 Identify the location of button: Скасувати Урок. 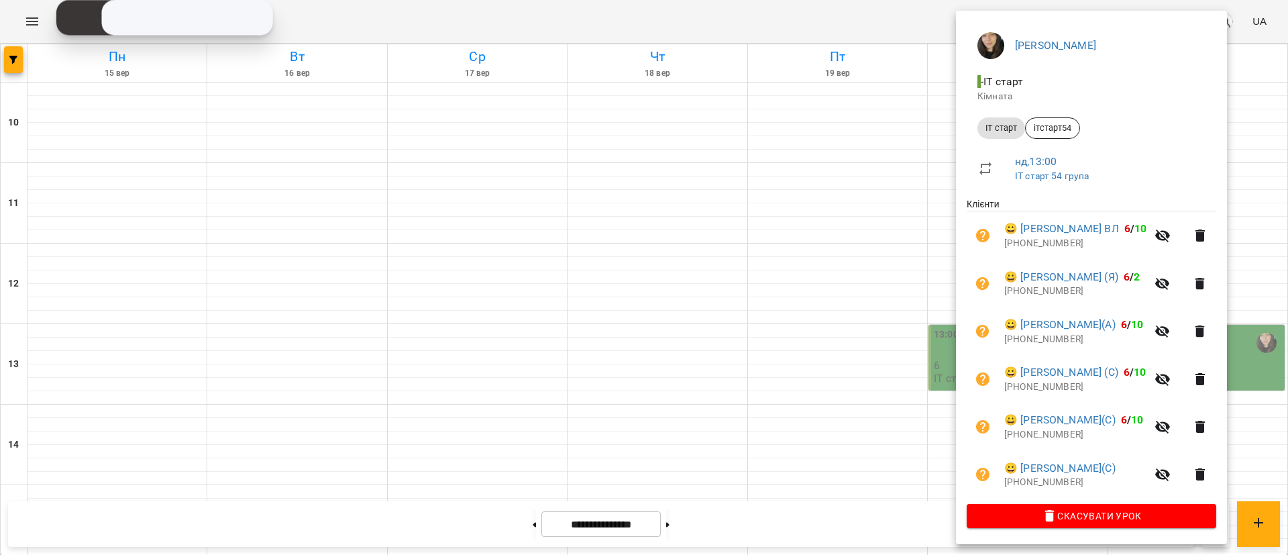
(1091, 516).